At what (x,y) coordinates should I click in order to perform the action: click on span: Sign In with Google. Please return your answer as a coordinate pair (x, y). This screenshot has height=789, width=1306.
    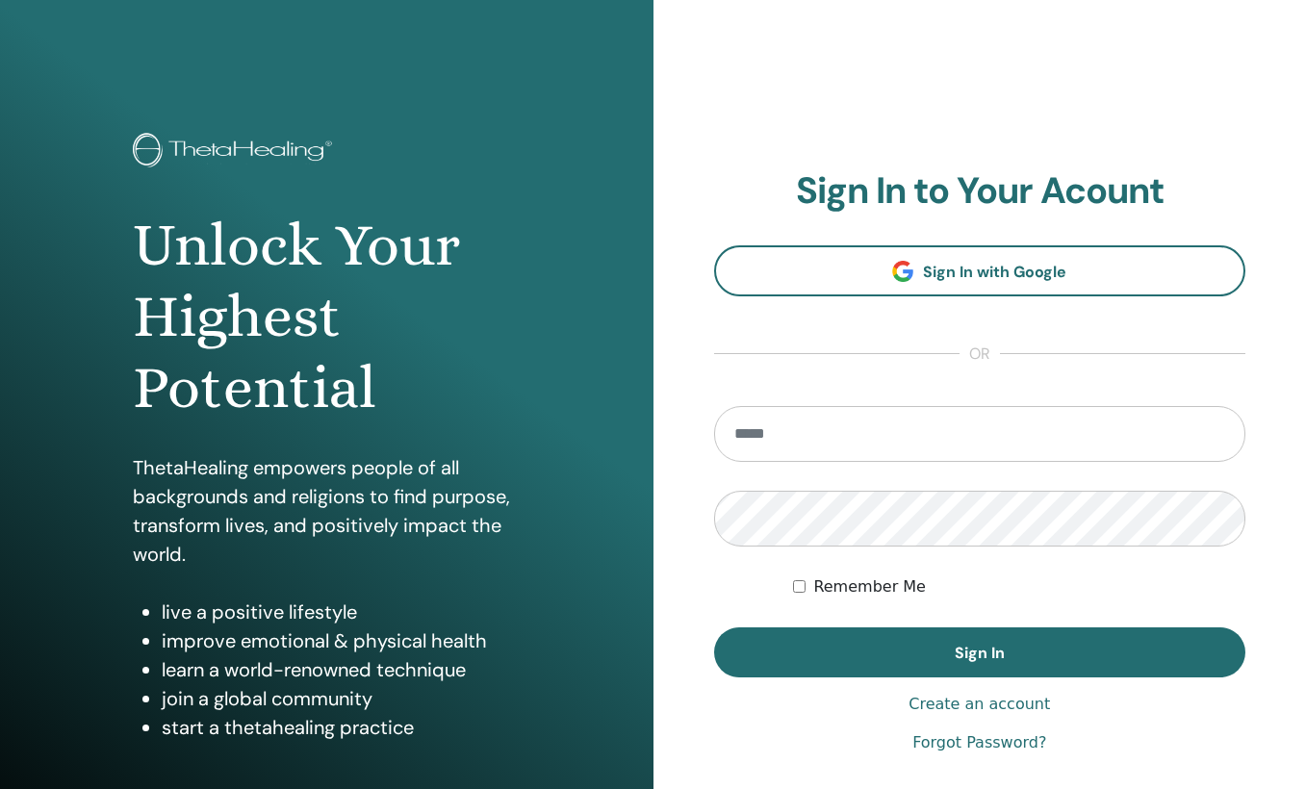
    Looking at the image, I should click on (994, 271).